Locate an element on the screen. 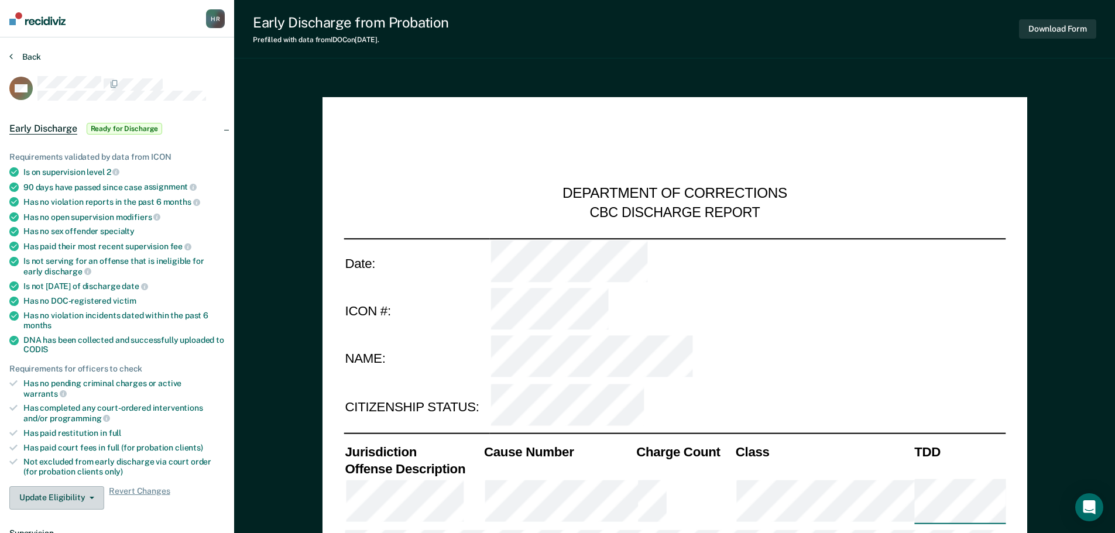 The width and height of the screenshot is (1115, 533). div: Has no DOC-registered is located at coordinates (124, 301).